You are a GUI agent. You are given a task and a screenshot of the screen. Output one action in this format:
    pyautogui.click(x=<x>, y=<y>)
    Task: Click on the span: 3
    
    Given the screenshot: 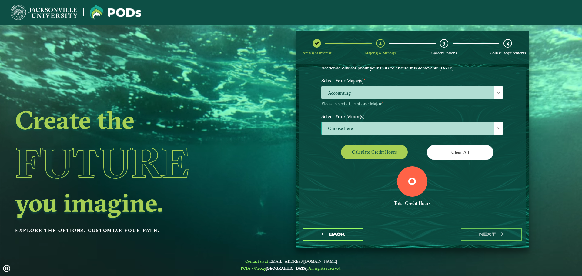 What is the action you would take?
    pyautogui.click(x=444, y=43)
    